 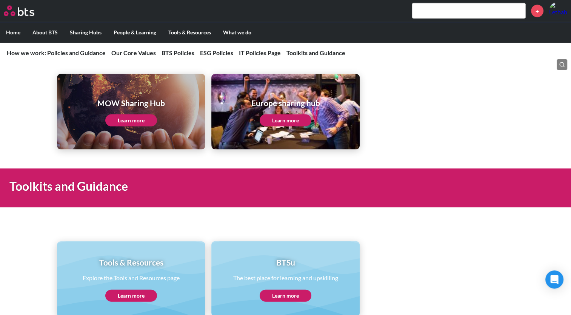 What do you see at coordinates (131, 262) in the screenshot?
I see `h1: Tools & Resources` at bounding box center [131, 262].